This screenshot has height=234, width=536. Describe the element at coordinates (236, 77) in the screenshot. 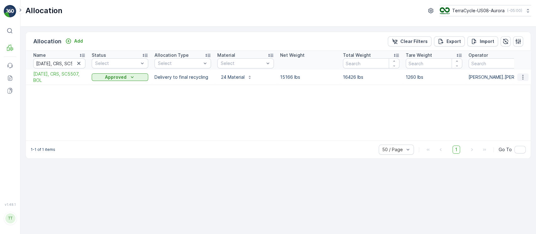

I see `button: 24 Material` at that location.